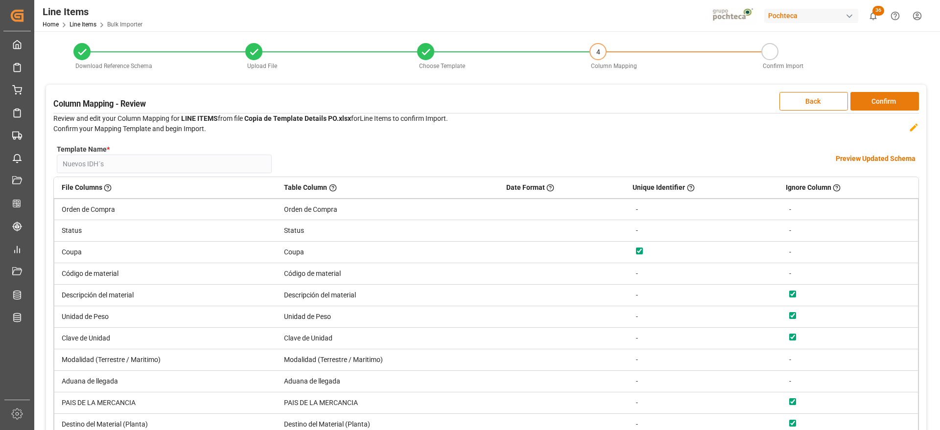 The height and width of the screenshot is (430, 940). Describe the element at coordinates (388, 424) in the screenshot. I see `div: Destino del Material (Planta)` at that location.